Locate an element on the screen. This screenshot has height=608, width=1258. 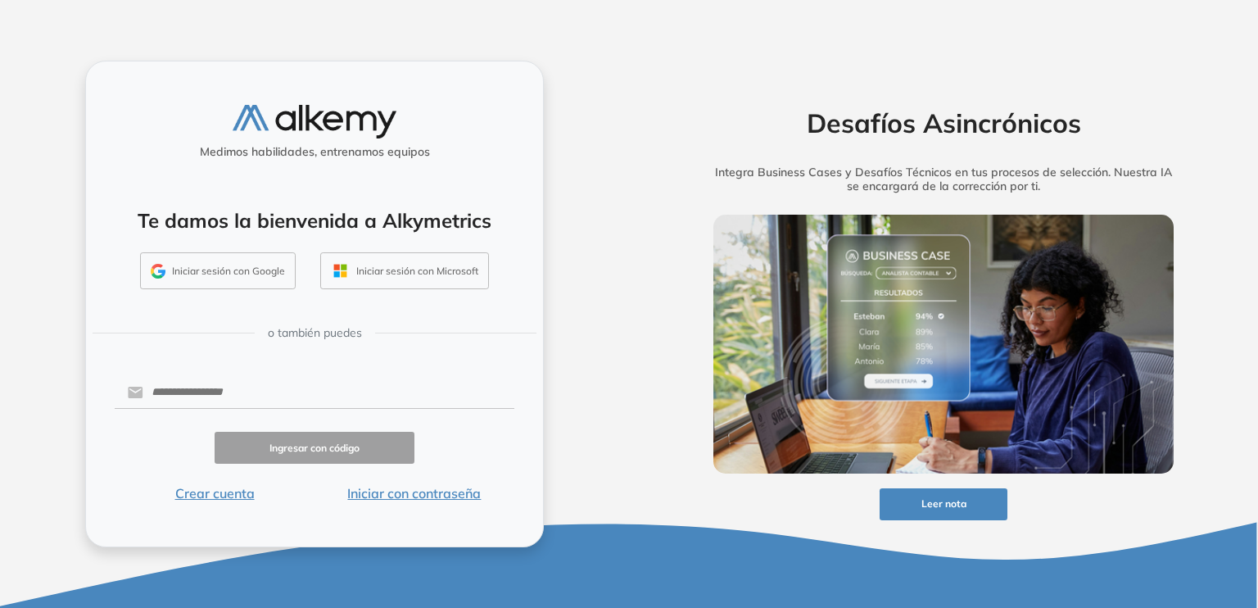
button: Iniciar con contraseña is located at coordinates (415, 493).